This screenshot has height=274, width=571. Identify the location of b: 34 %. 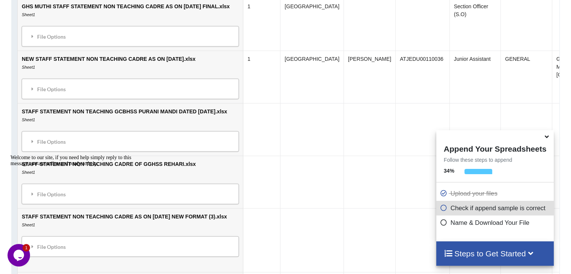
(449, 171).